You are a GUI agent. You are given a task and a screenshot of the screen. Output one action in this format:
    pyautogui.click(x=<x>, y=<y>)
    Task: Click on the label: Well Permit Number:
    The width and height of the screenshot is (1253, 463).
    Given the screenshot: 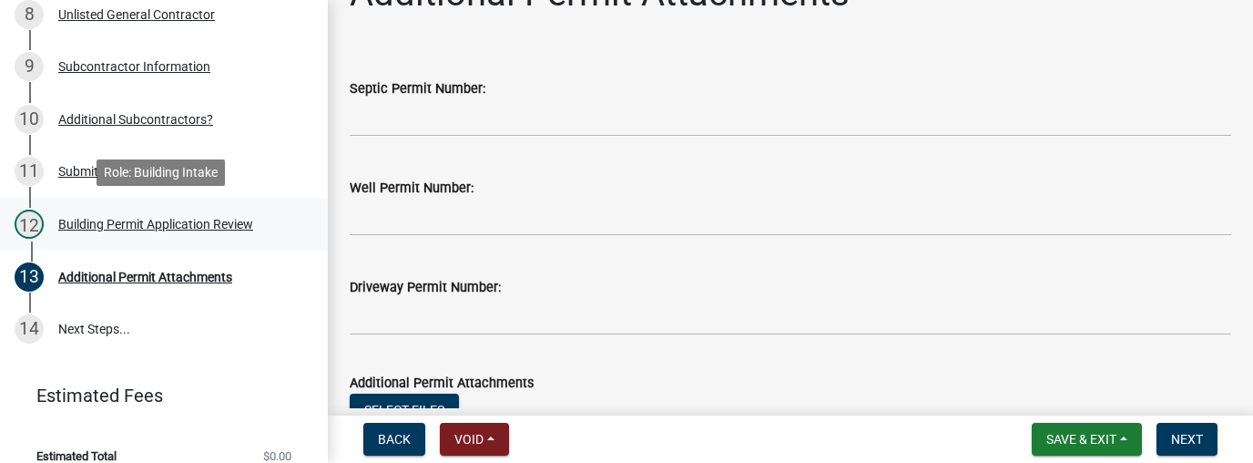 What is the action you would take?
    pyautogui.click(x=412, y=188)
    